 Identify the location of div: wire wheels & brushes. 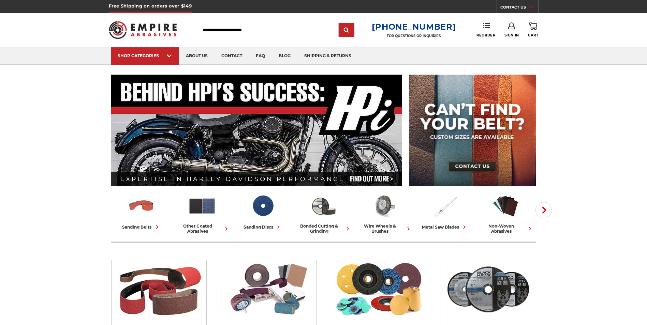
(384, 229).